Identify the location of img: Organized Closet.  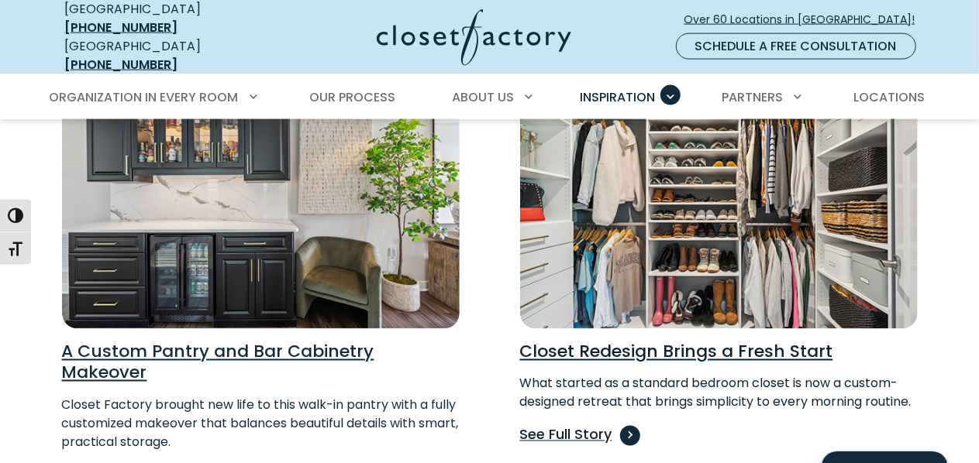
(718, 207).